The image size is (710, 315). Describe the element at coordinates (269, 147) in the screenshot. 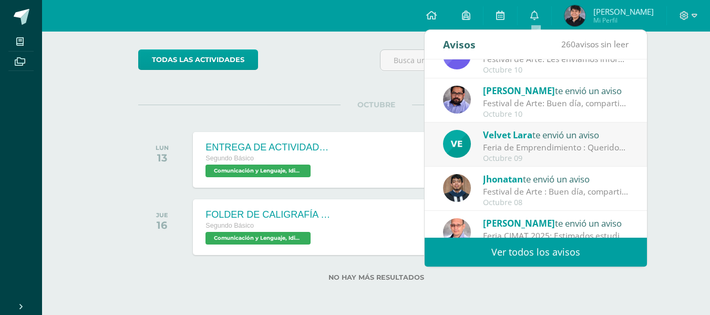

I see `div: ENTREGA DE ACTIVIDADES DEL LIBRO DE LENGUAJE` at that location.